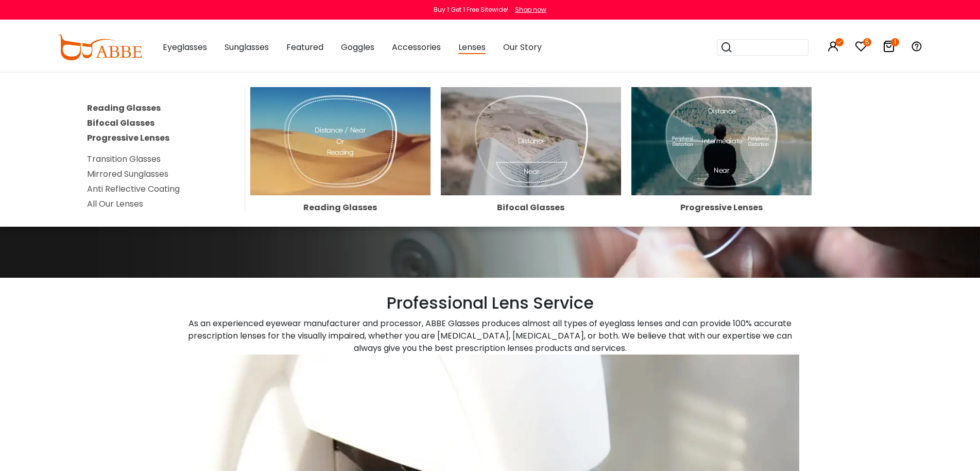  I want to click on img: Reading Glasses, so click(340, 141).